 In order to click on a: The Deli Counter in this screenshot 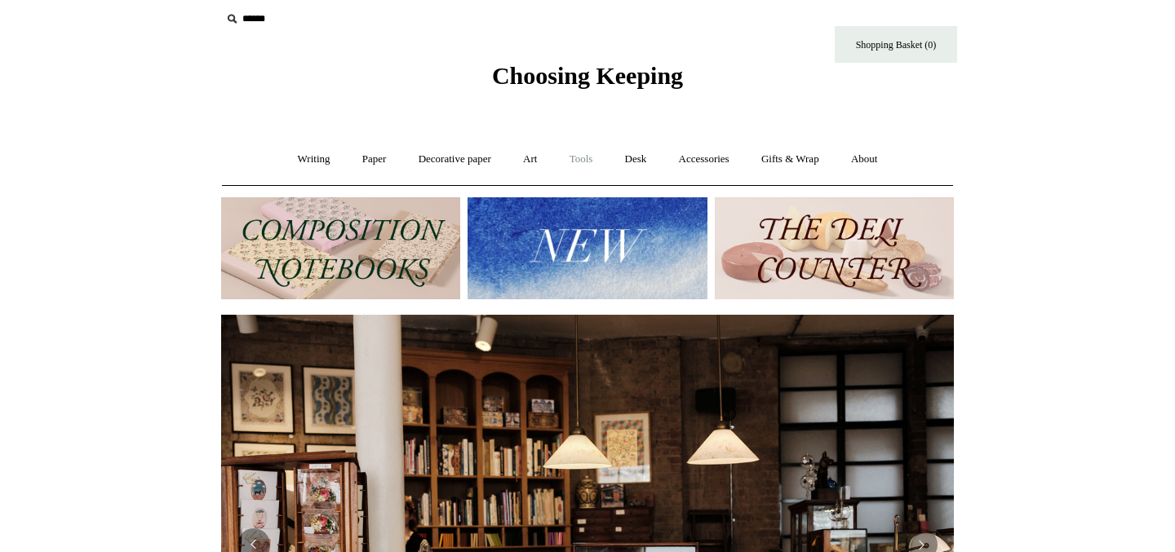, I will do `click(834, 248)`.